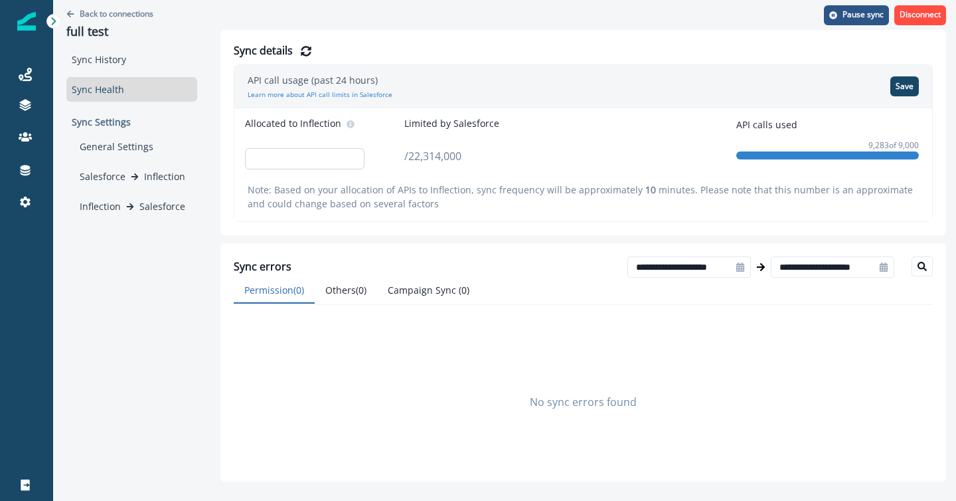  Describe the element at coordinates (451, 123) in the screenshot. I see `p: Limited by Salesforce` at that location.